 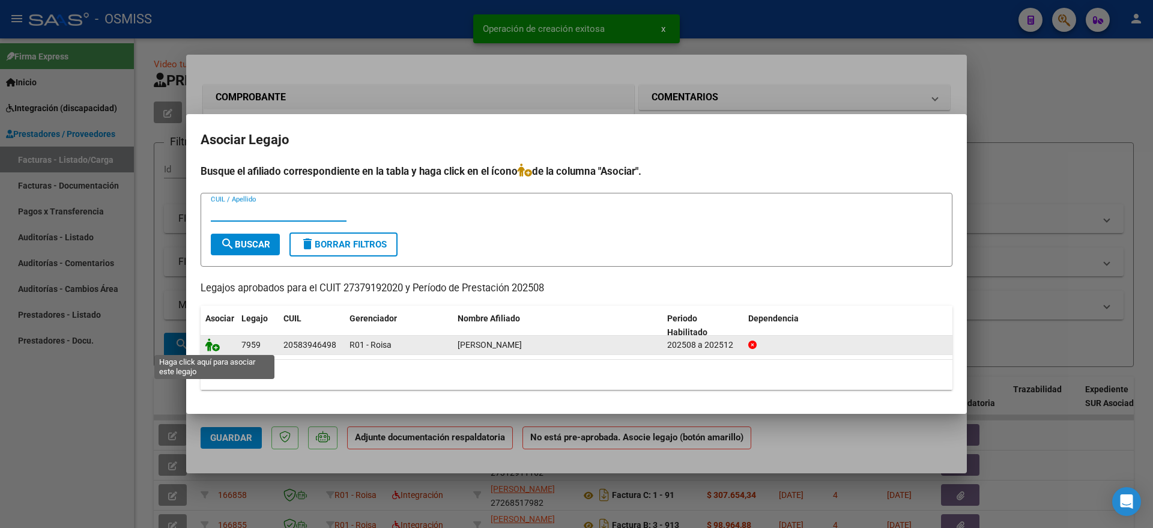 What do you see at coordinates (399, 325) in the screenshot?
I see `datatable-header-cell: Gerenciador` at bounding box center [399, 325].